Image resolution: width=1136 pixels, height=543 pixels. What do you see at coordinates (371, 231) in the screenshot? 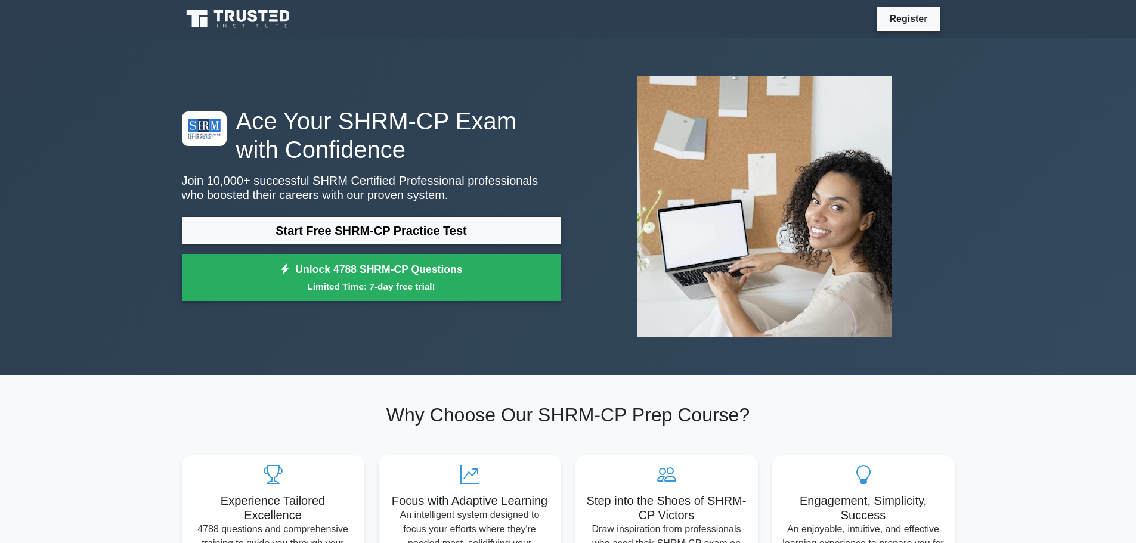
I see `a: Start Free SHRM-CP Practice Test` at bounding box center [371, 231].